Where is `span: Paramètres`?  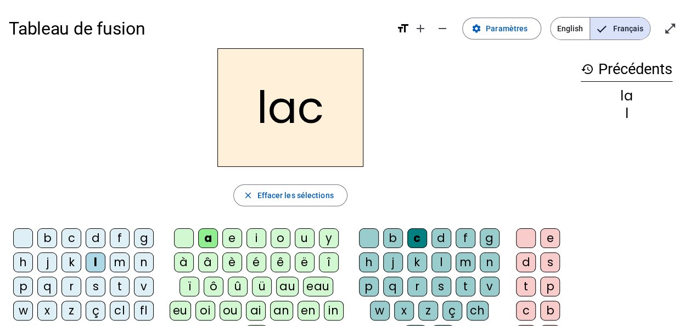
span: Paramètres is located at coordinates (507, 29).